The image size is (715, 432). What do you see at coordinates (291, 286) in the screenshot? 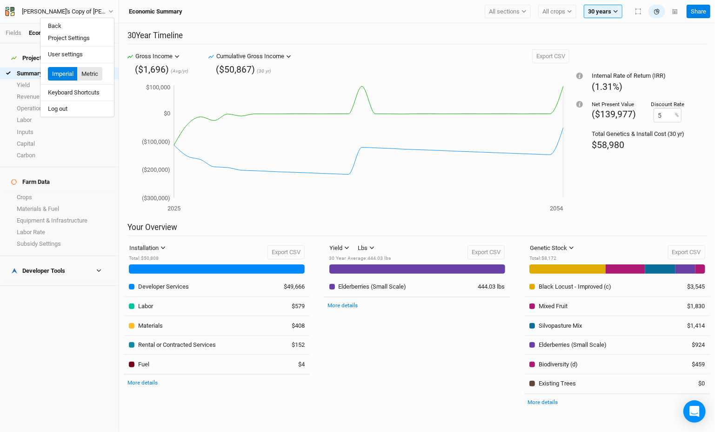
I see `td: $49,666` at bounding box center [291, 286].